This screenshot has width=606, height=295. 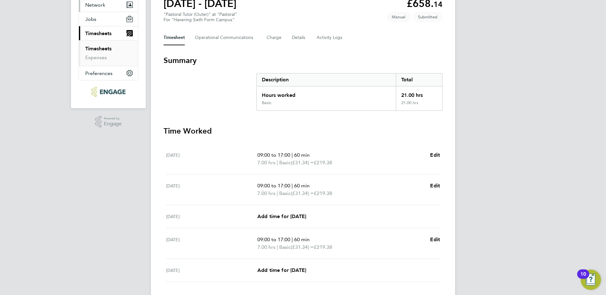 I want to click on span: Network, so click(x=95, y=5).